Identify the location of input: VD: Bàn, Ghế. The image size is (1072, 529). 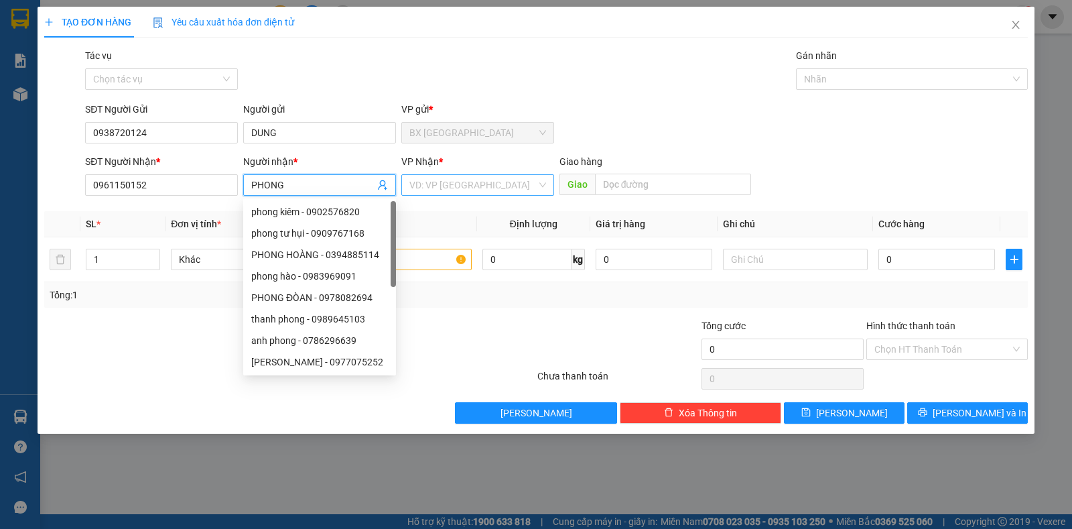
(399, 259).